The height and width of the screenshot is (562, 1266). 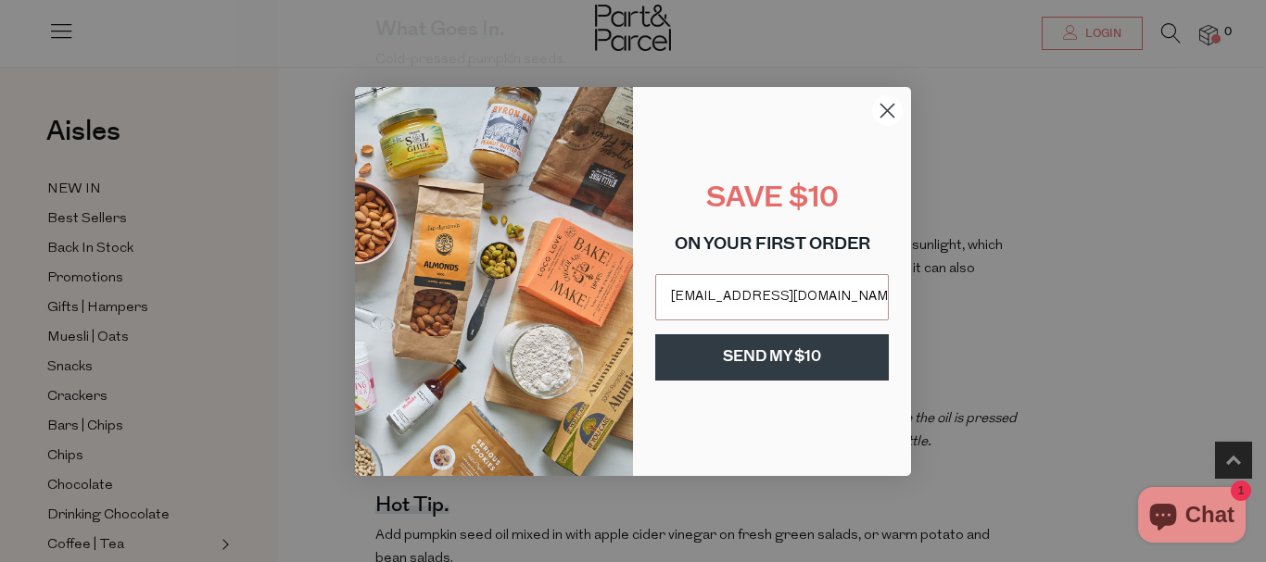 I want to click on button: Close dialog, so click(x=887, y=110).